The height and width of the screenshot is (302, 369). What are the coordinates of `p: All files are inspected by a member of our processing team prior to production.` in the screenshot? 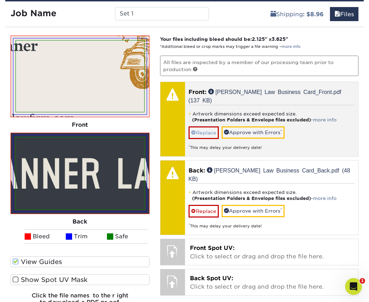 It's located at (260, 66).